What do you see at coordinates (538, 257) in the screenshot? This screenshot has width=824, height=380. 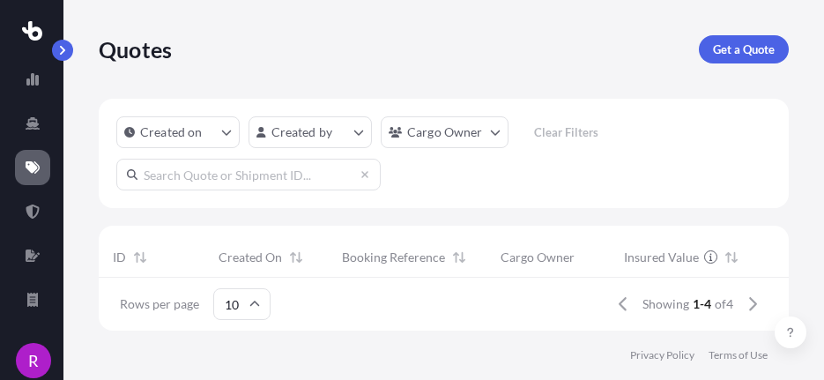 I see `span: Cargo Owner` at bounding box center [538, 257].